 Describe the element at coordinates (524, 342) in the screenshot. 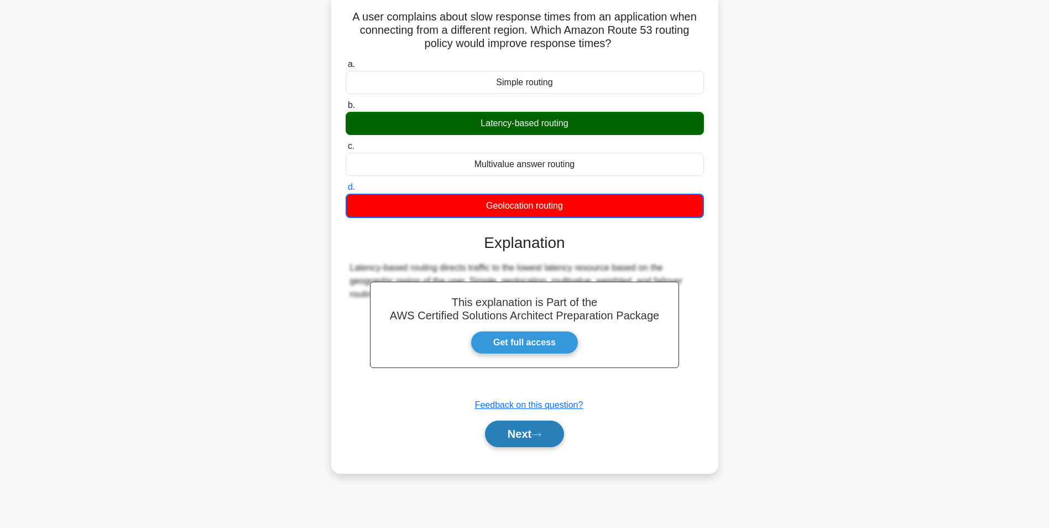

I see `a: Get full access` at that location.